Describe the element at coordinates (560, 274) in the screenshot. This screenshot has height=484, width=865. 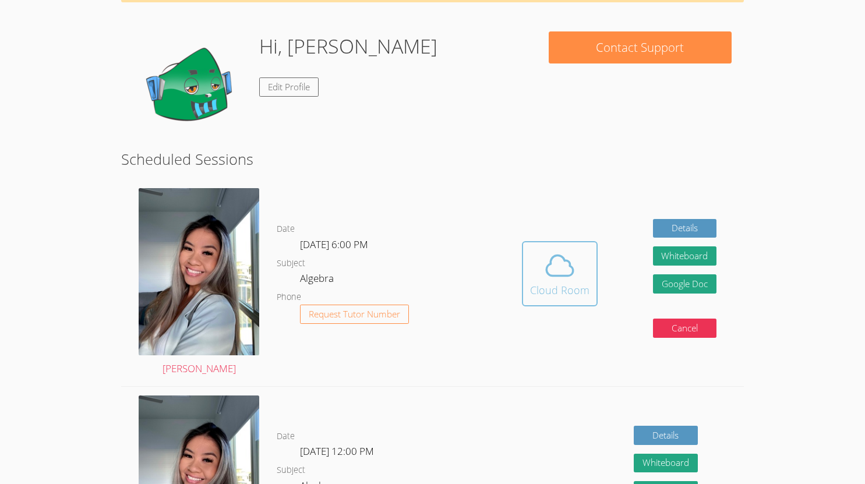
I see `button: Cloud Room` at that location.